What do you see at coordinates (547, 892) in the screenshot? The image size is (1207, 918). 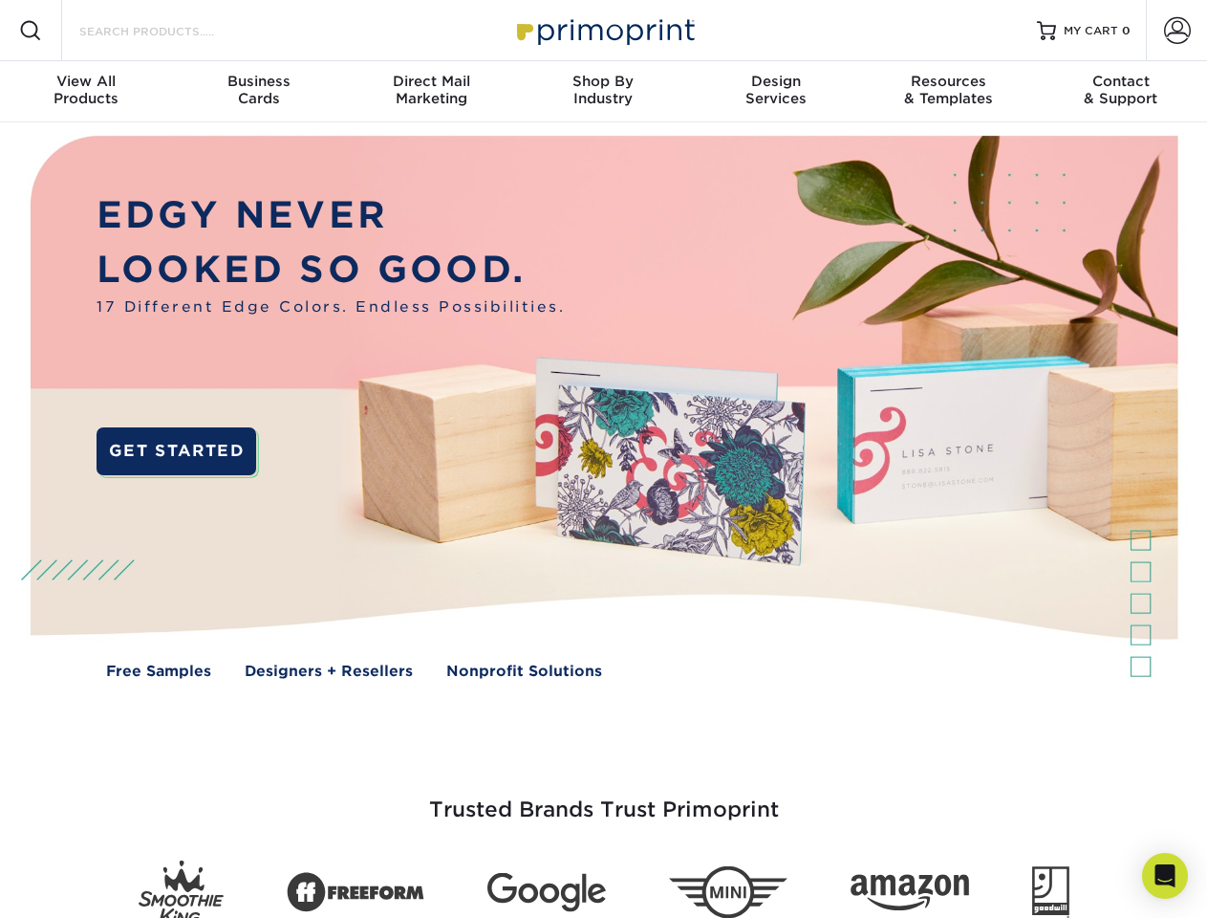 I see `img: Google` at bounding box center [547, 892].